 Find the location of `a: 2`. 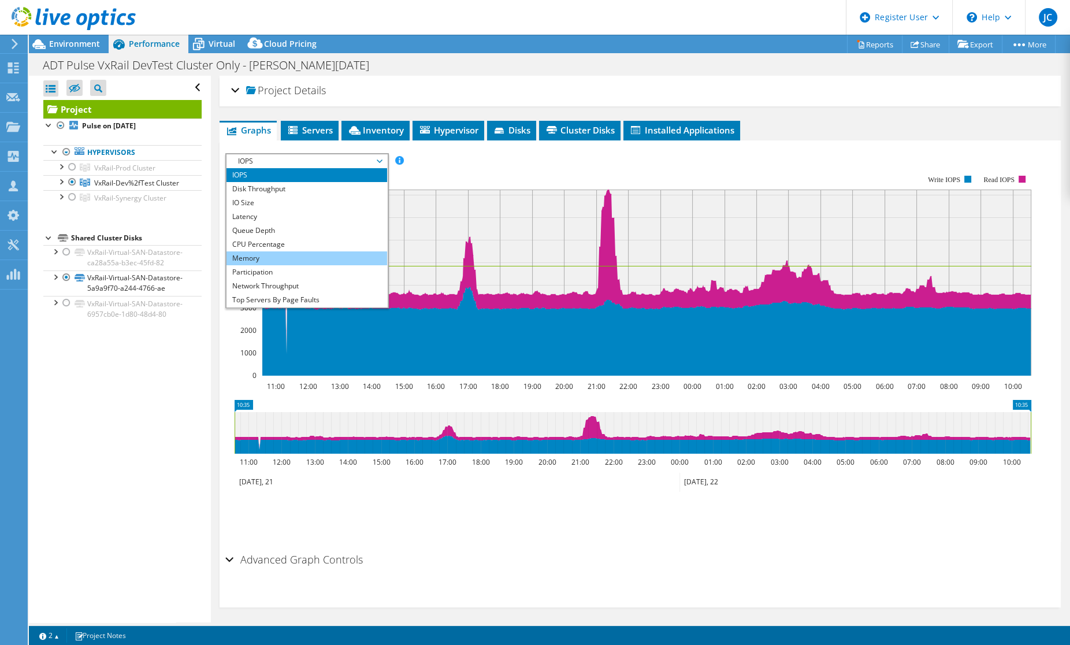

a: 2 is located at coordinates (49, 635).